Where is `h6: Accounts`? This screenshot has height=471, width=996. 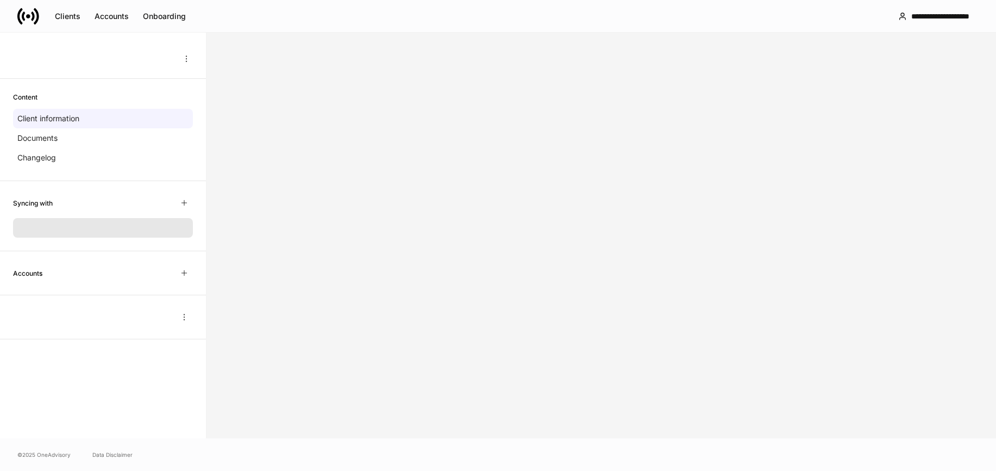 h6: Accounts is located at coordinates (28, 273).